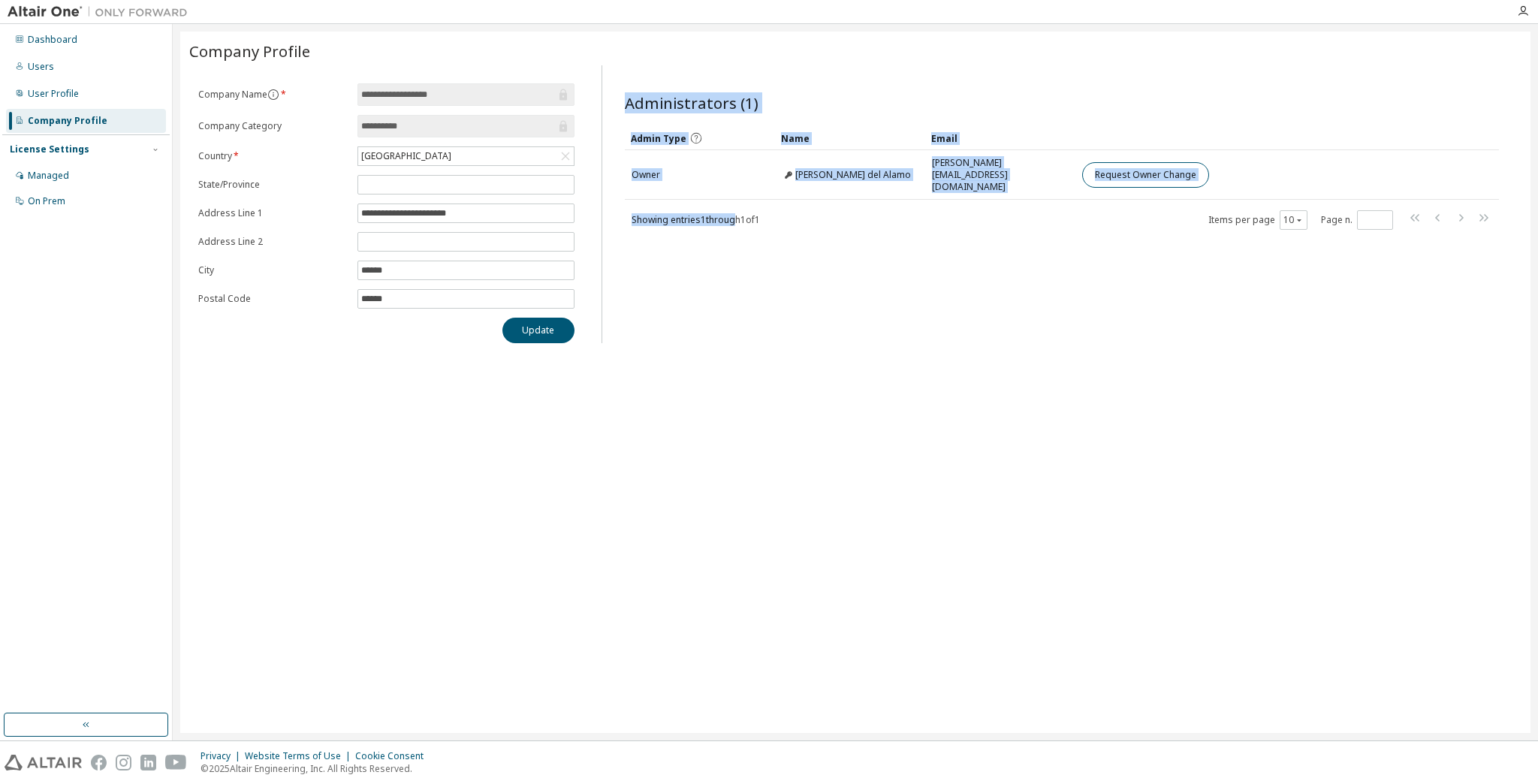 The height and width of the screenshot is (784, 1538). I want to click on button: Request Owner Change, so click(1145, 175).